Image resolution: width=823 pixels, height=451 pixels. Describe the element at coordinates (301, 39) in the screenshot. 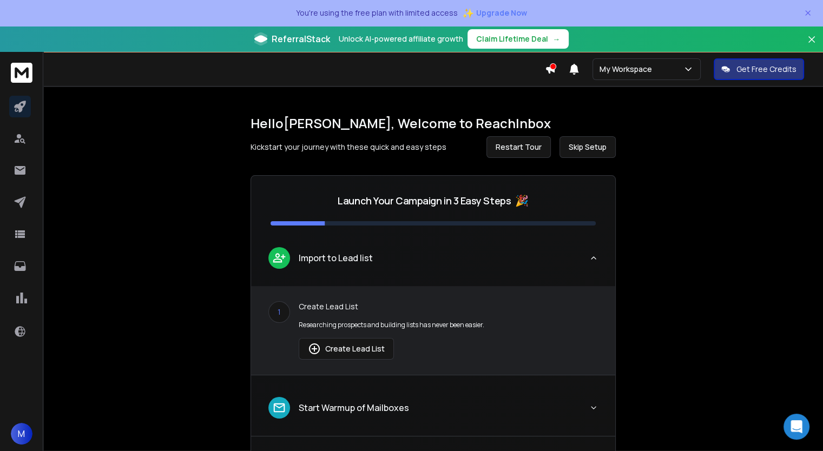

I see `span: ReferralStack` at that location.